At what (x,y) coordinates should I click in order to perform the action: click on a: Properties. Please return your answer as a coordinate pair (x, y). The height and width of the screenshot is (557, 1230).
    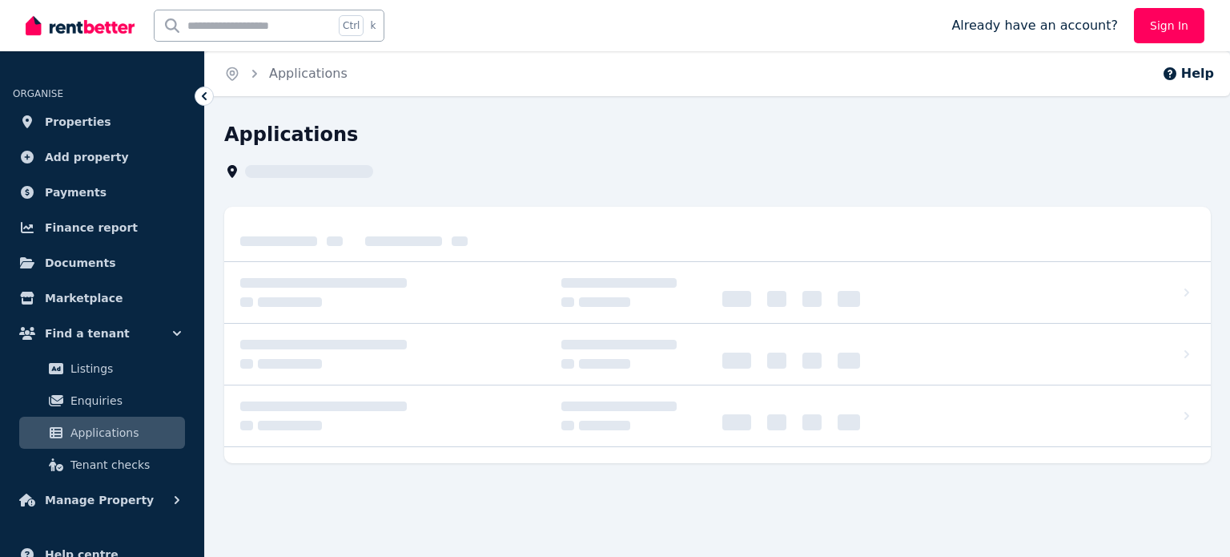
    Looking at the image, I should click on (102, 122).